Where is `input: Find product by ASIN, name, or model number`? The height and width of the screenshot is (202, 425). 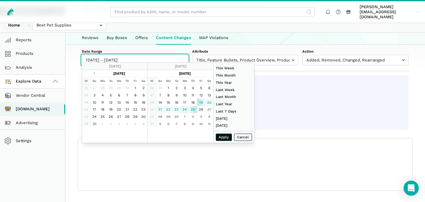 input: Find product by ASIN, name, or model number is located at coordinates (212, 12).